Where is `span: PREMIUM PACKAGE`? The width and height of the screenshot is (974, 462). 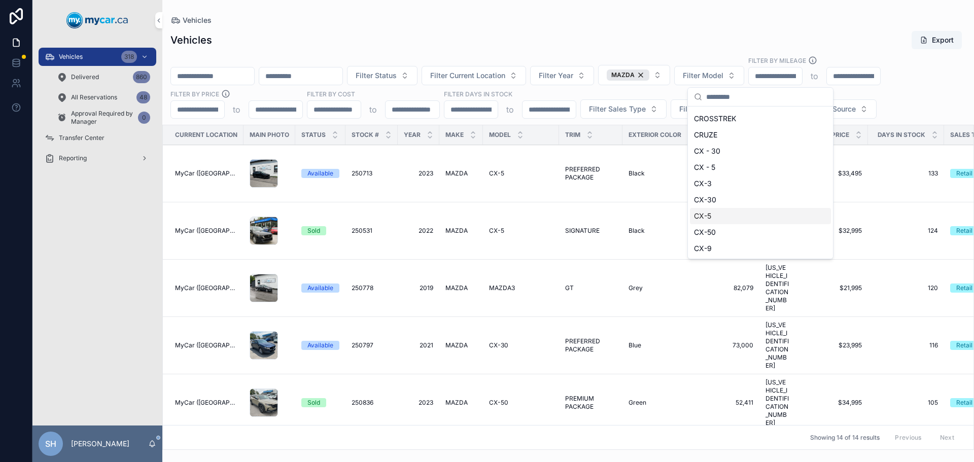 span: PREMIUM PACKAGE is located at coordinates (590, 403).